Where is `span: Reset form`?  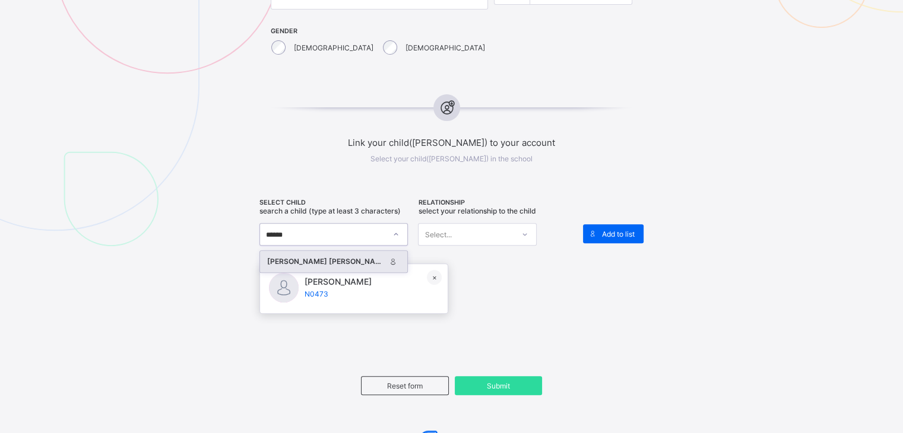
span: Reset form is located at coordinates (404, 386).